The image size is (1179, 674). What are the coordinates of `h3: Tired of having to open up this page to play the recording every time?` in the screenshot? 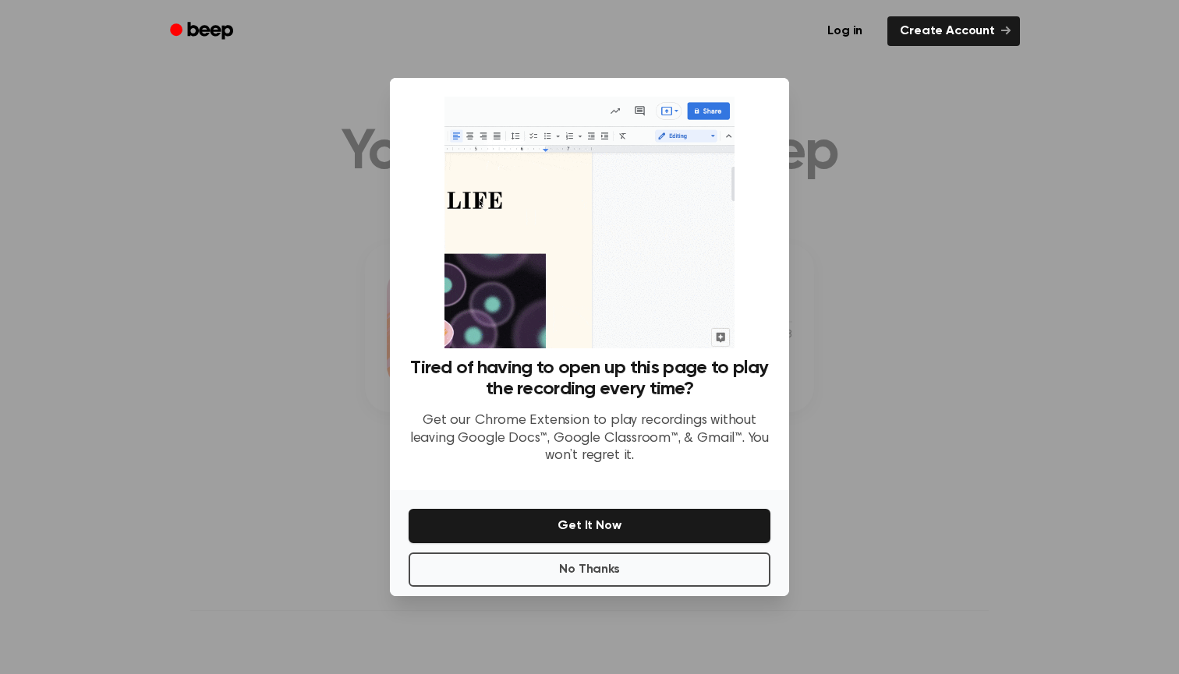 It's located at (589, 379).